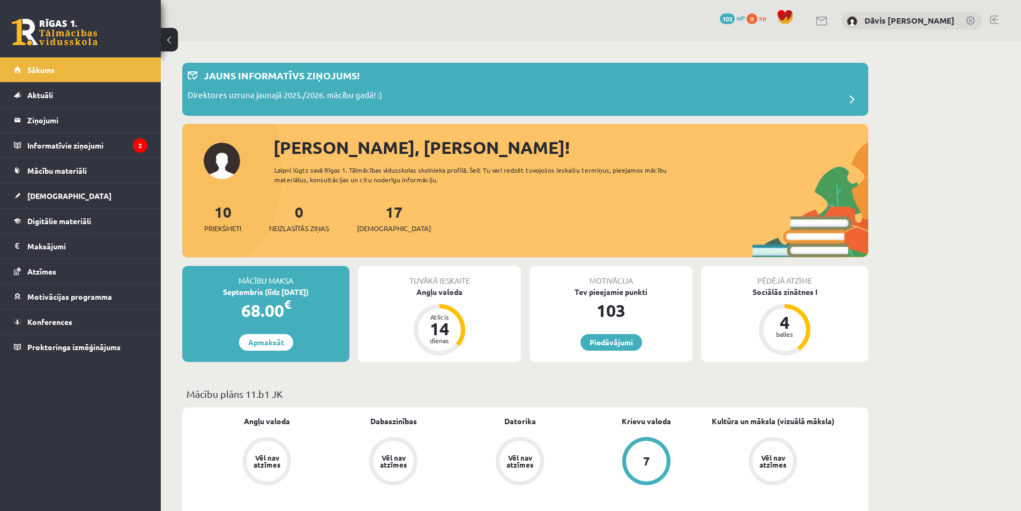  What do you see at coordinates (74, 347) in the screenshot?
I see `span: Proktoringa izmēģinājums` at bounding box center [74, 347].